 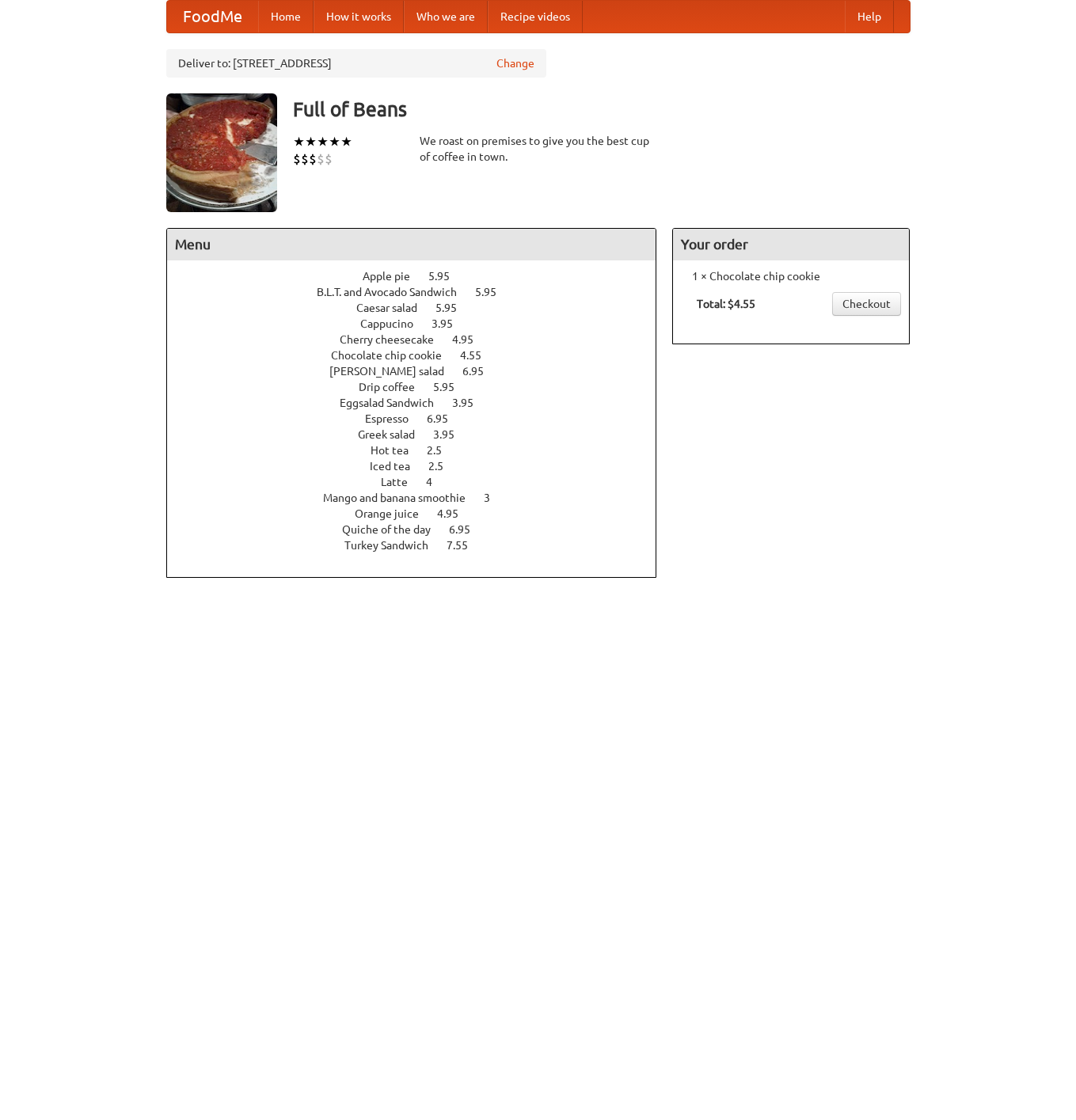 What do you see at coordinates (791, 245) in the screenshot?
I see `h4: Your order` at bounding box center [791, 245].